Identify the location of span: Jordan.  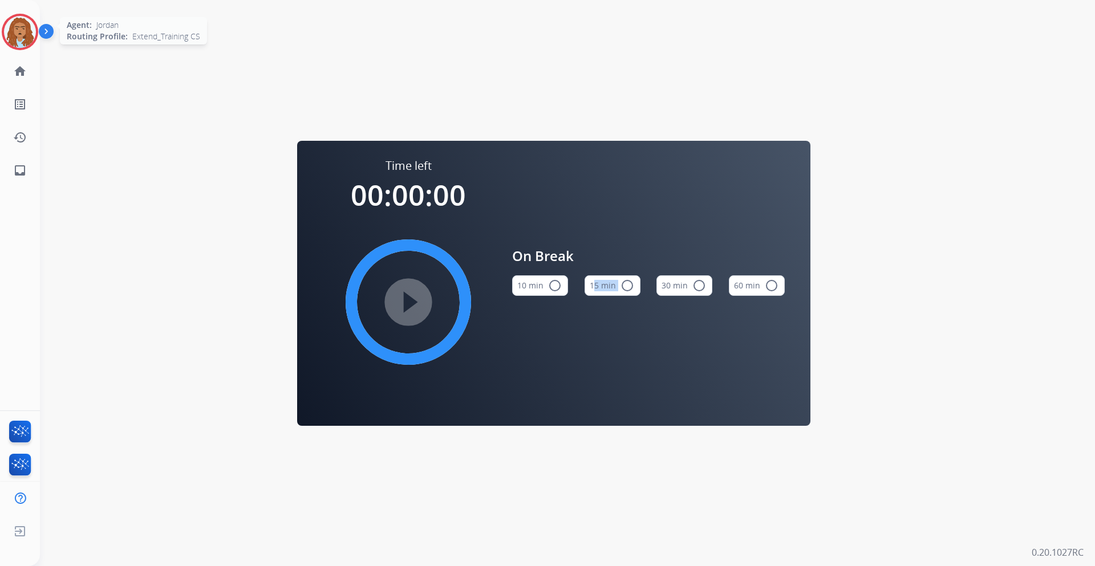
(107, 25).